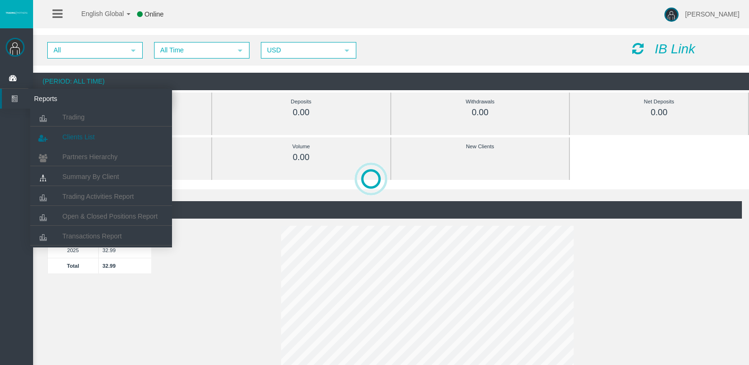 This screenshot has height=365, width=749. What do you see at coordinates (193, 50) in the screenshot?
I see `span: All Time` at bounding box center [193, 50].